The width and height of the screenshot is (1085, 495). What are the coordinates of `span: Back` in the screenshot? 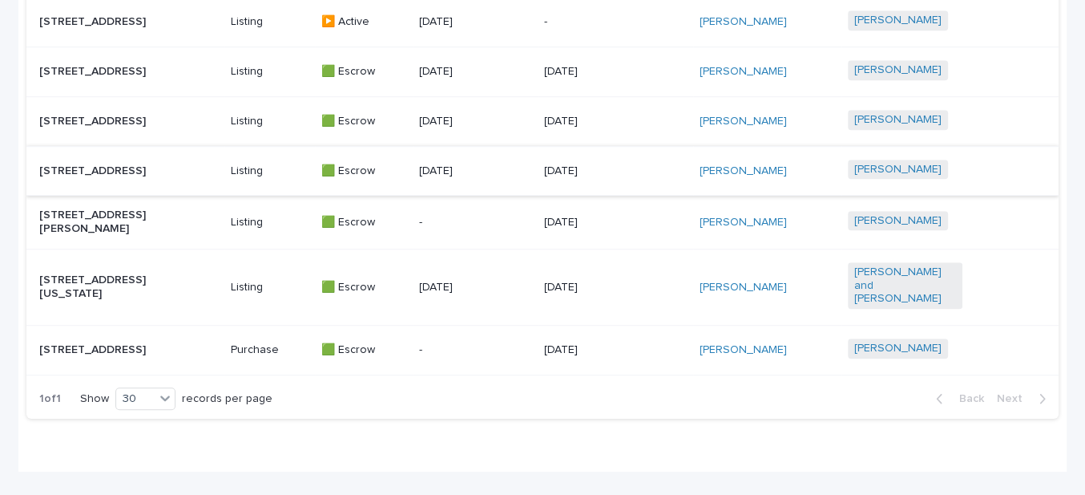 It's located at (967, 398).